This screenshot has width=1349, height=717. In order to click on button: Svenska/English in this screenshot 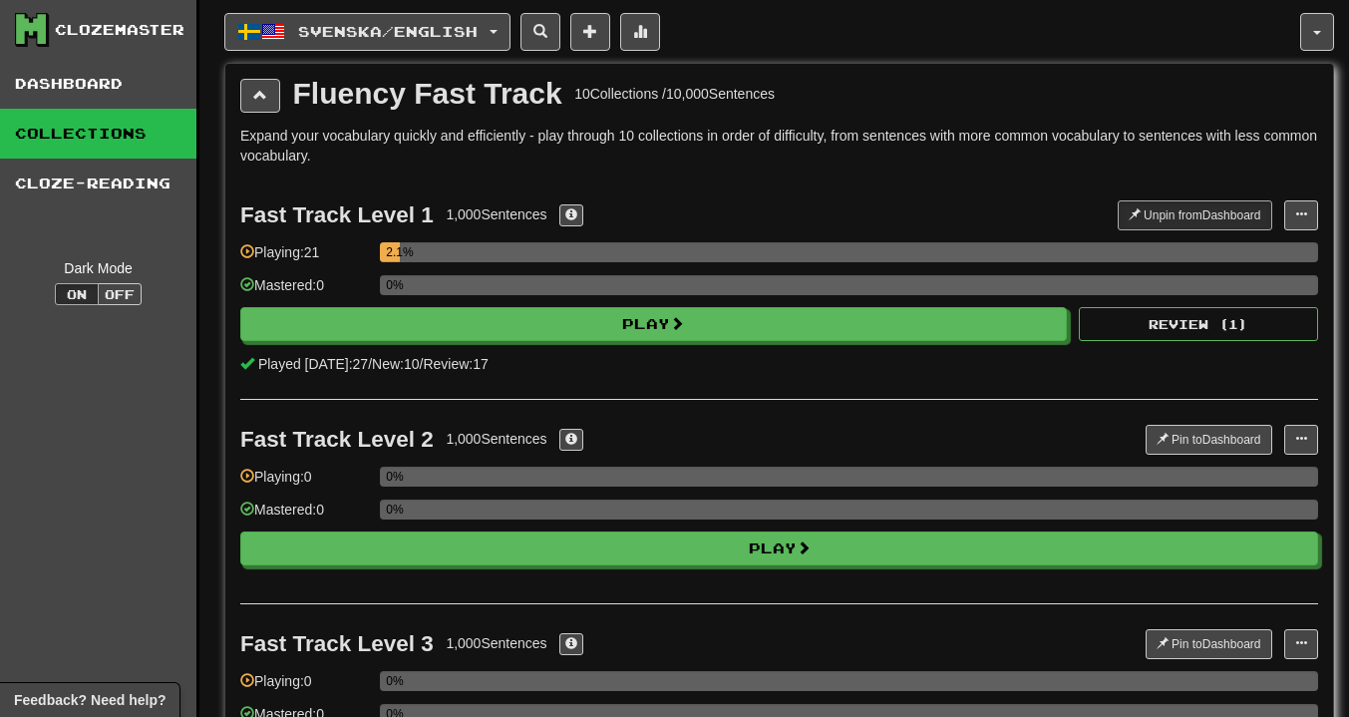, I will do `click(367, 32)`.